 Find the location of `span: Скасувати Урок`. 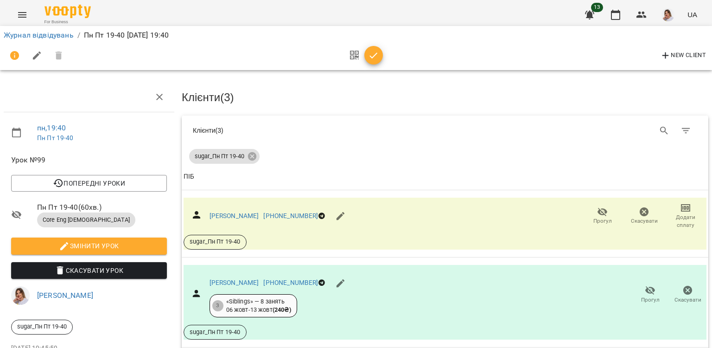

span: Скасувати Урок is located at coordinates (89, 270).